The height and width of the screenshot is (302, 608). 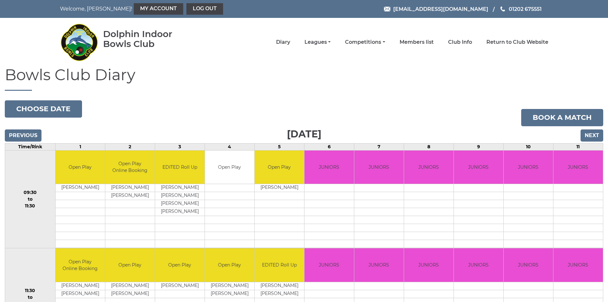 What do you see at coordinates (525, 9) in the screenshot?
I see `span: 01202 675551` at bounding box center [525, 9].